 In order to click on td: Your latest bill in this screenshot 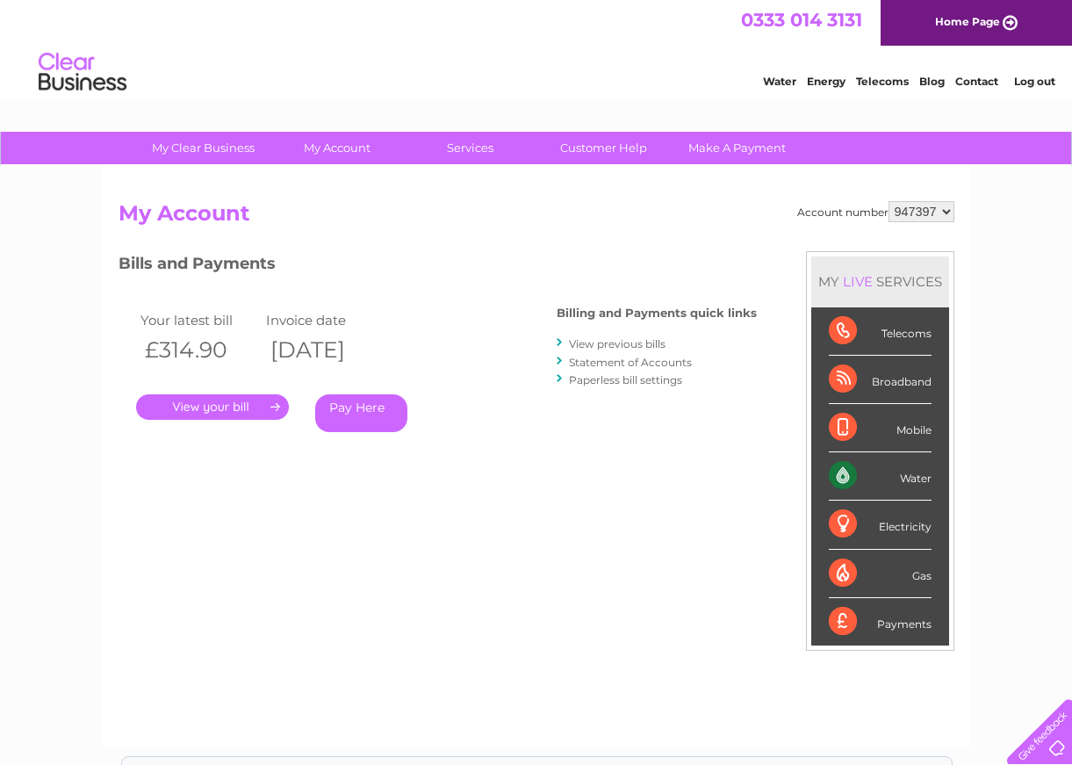, I will do `click(199, 320)`.